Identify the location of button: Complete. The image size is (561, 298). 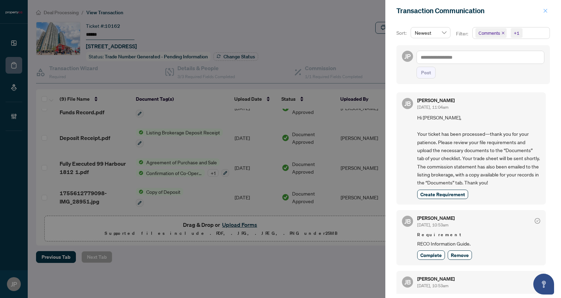
(431, 255).